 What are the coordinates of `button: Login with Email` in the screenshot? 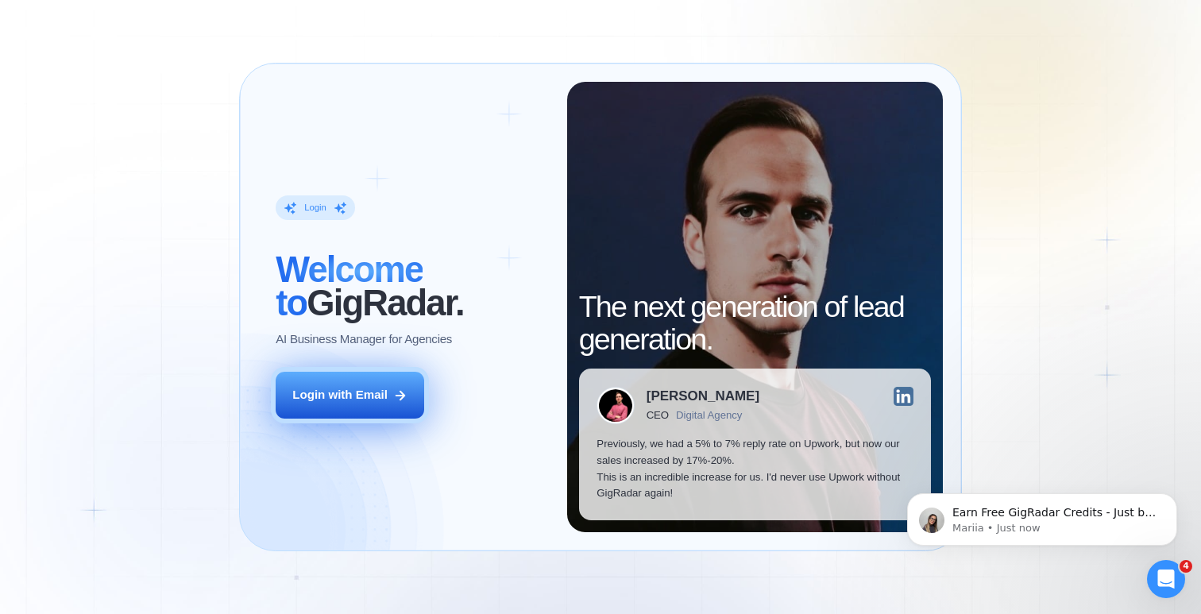 It's located at (350, 395).